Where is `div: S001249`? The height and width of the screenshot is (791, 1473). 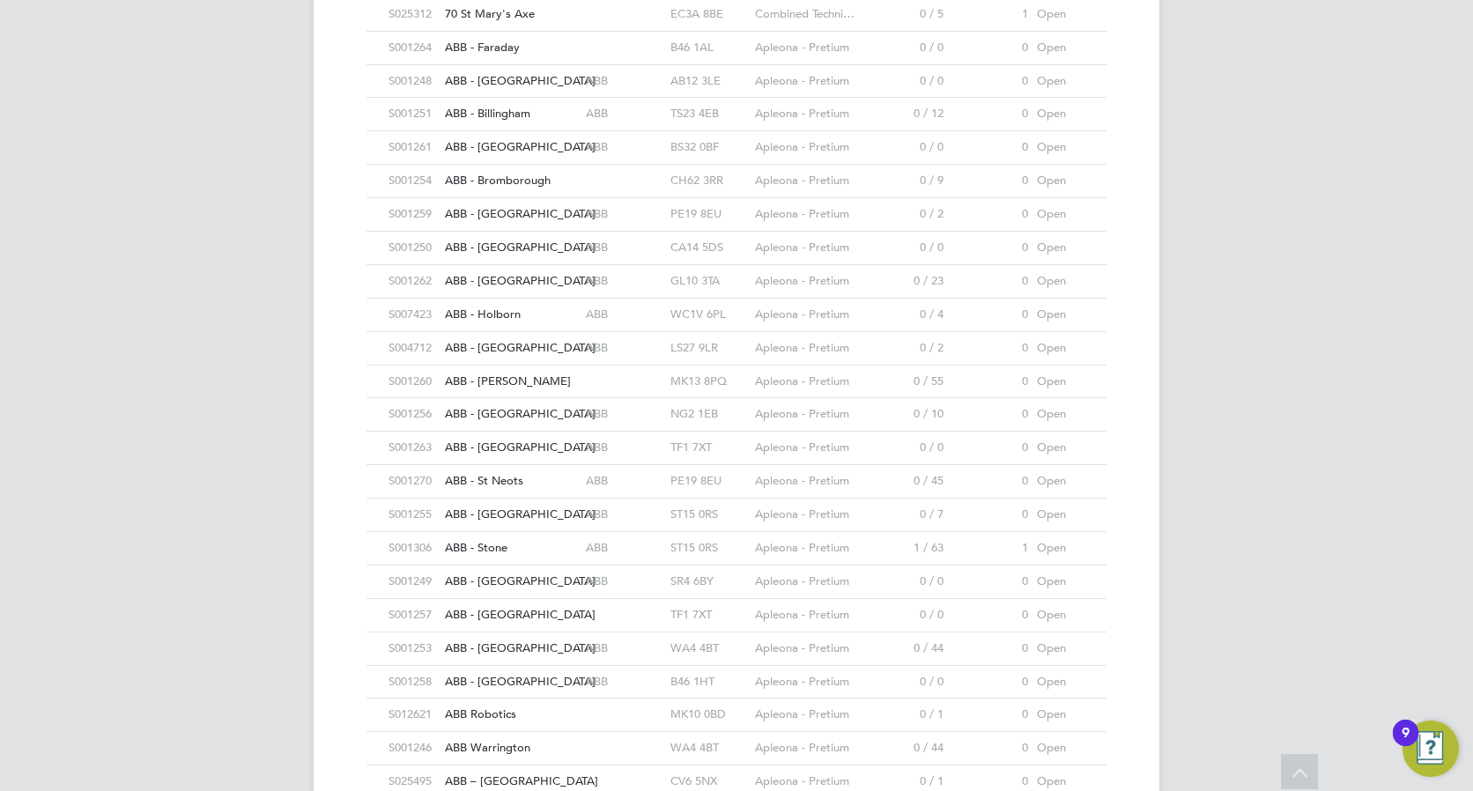
div: S001249 is located at coordinates (412, 582).